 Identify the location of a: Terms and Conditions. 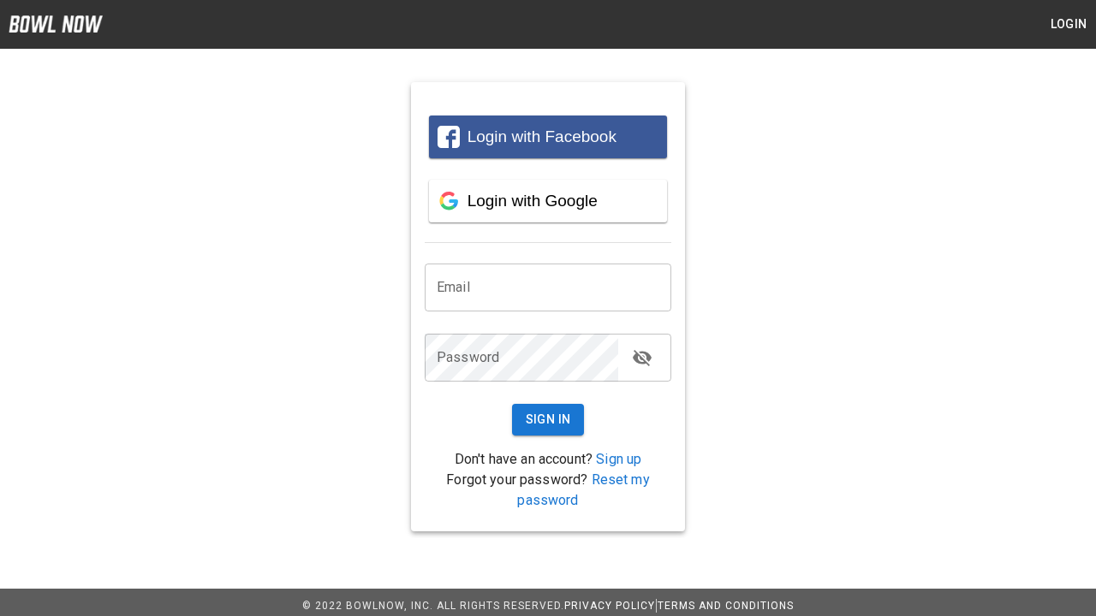
(725, 606).